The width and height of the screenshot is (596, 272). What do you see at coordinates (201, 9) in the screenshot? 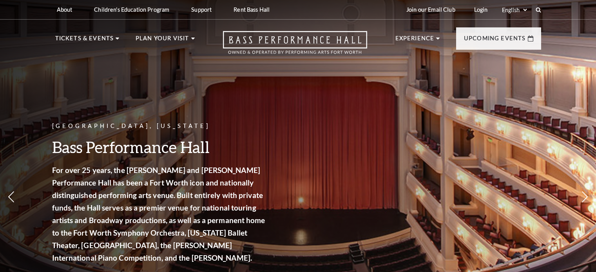
I see `p: Support` at bounding box center [201, 9].